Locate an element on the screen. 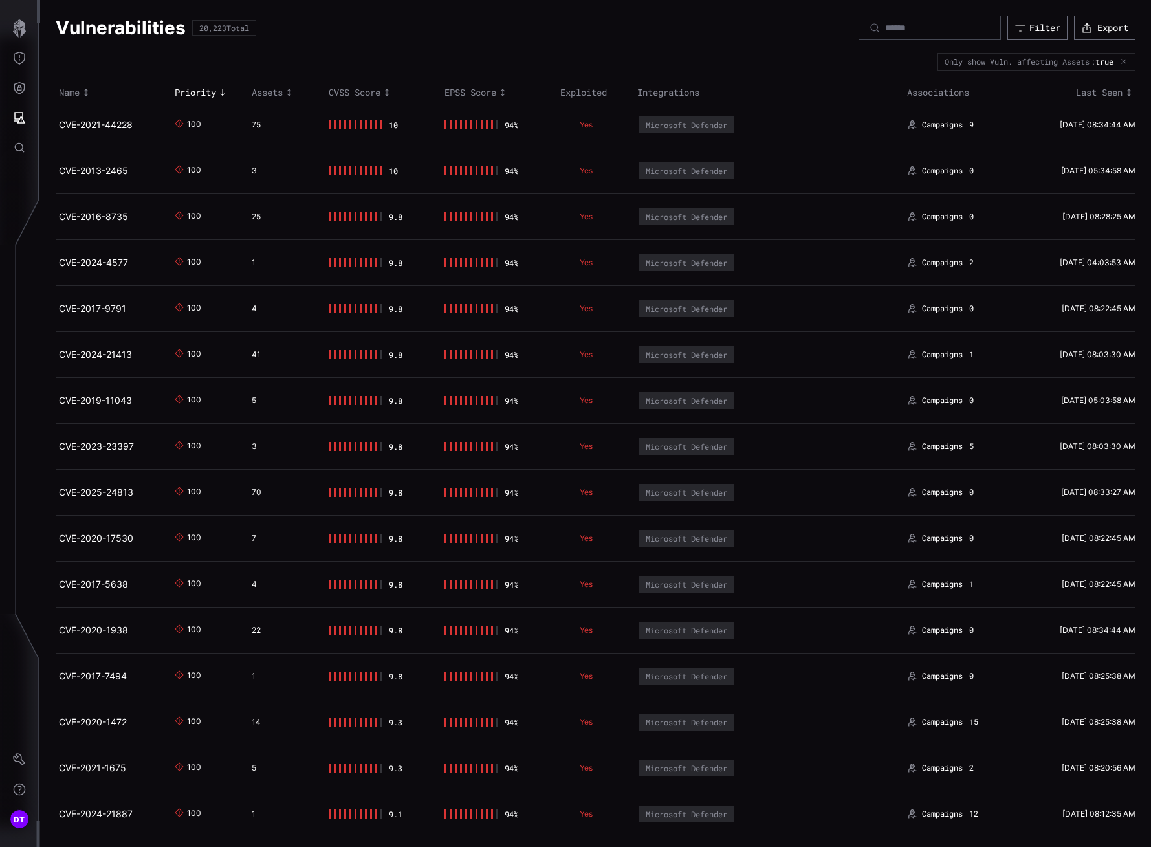  h1: Vulnerabilities is located at coordinates (120, 28).